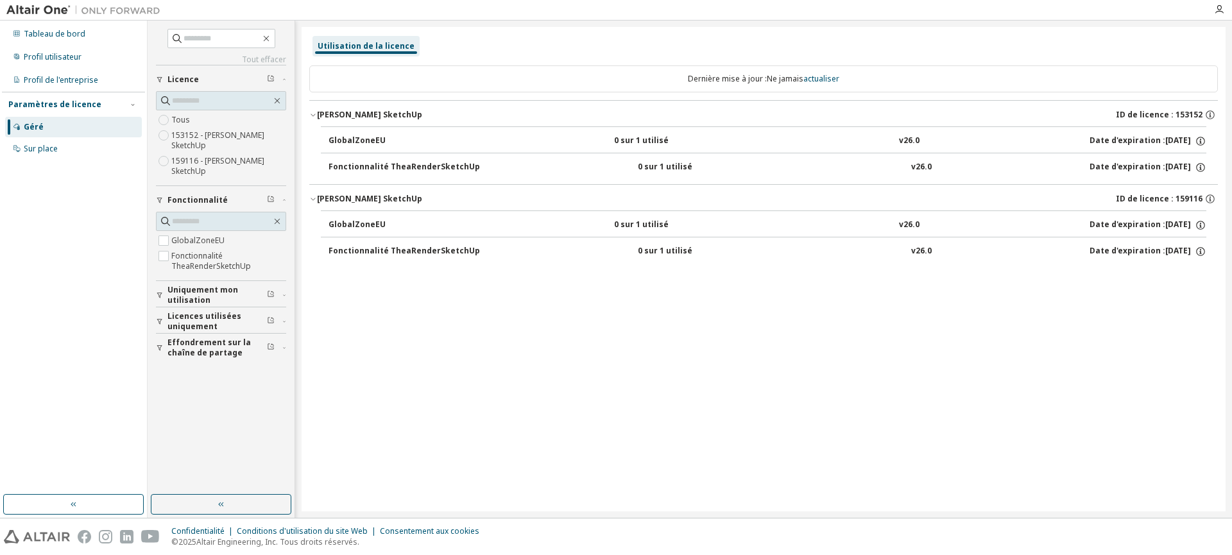 The width and height of the screenshot is (1232, 555). Describe the element at coordinates (204, 321) in the screenshot. I see `font: Licences utilisées uniquement` at that location.